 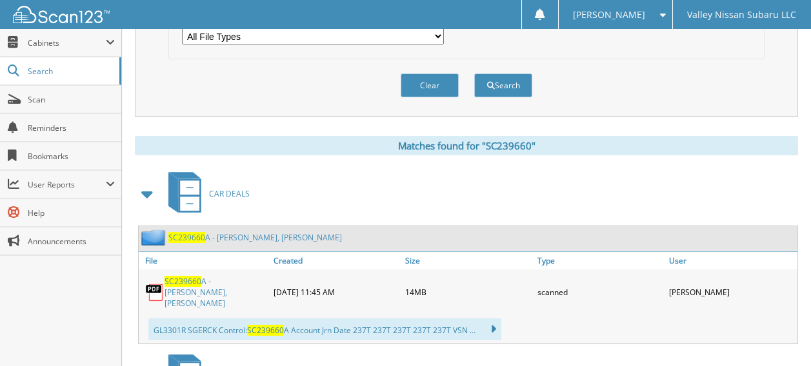 What do you see at coordinates (66, 43) in the screenshot?
I see `span: Cabinets` at bounding box center [66, 43].